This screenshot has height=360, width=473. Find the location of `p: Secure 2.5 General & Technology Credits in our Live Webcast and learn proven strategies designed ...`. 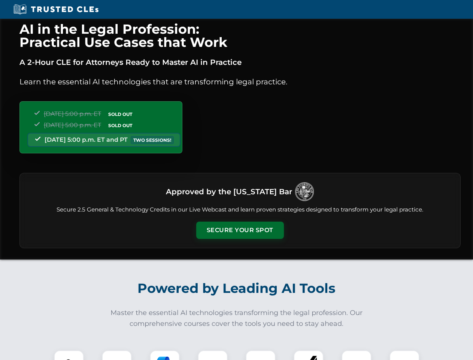

p: Secure 2.5 General & Technology Credits in our Live Webcast and learn proven strategies designed ... is located at coordinates (240, 209).